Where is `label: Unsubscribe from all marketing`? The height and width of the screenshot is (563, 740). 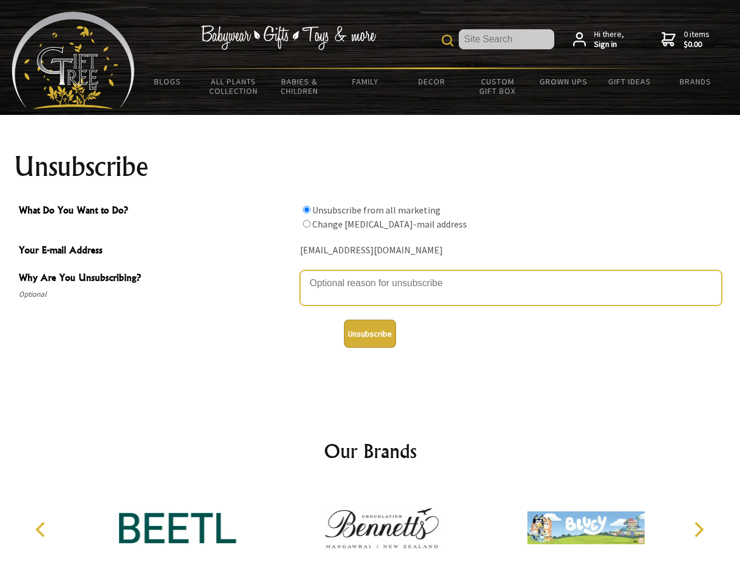
label: Unsubscribe from all marketing is located at coordinates (376, 210).